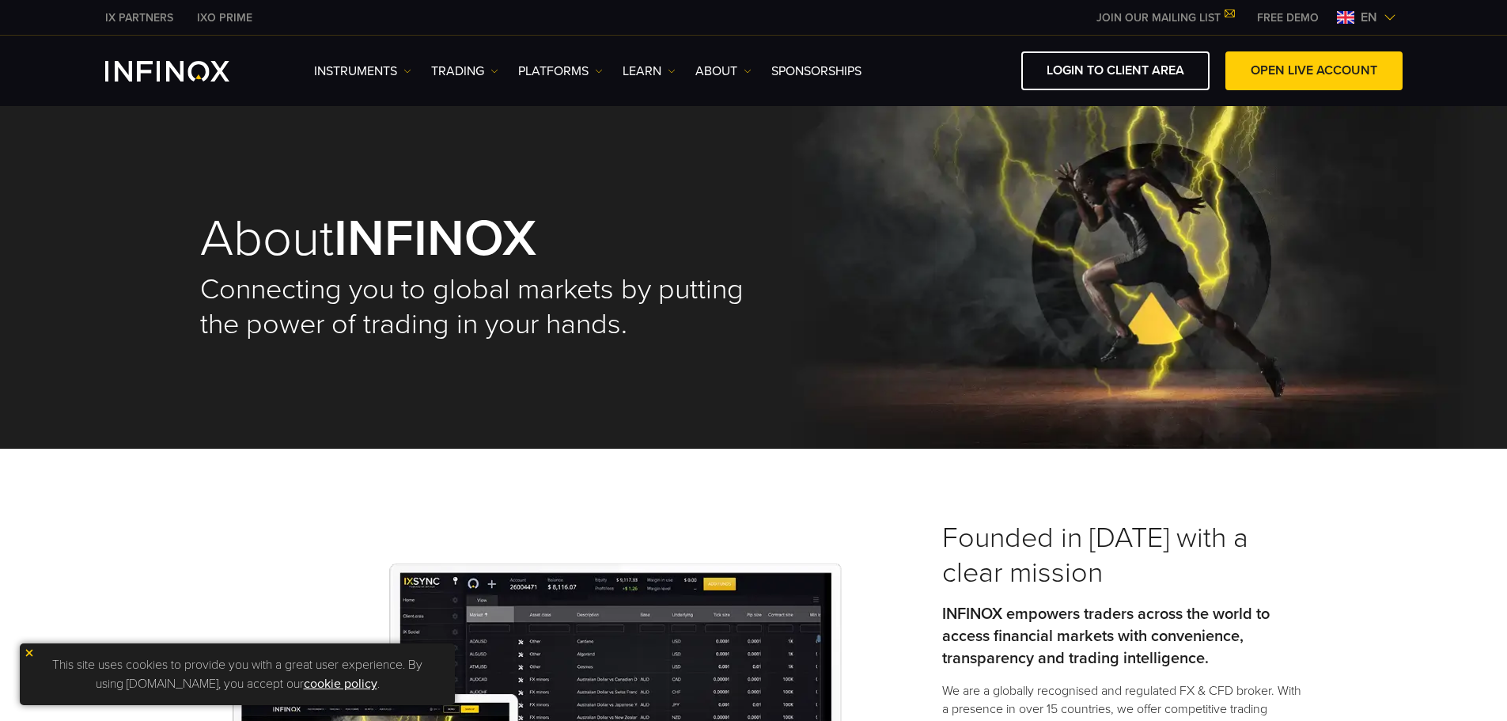 This screenshot has width=1507, height=721. What do you see at coordinates (1165, 17) in the screenshot?
I see `a: JOIN OUR MAILING LIST` at bounding box center [1165, 17].